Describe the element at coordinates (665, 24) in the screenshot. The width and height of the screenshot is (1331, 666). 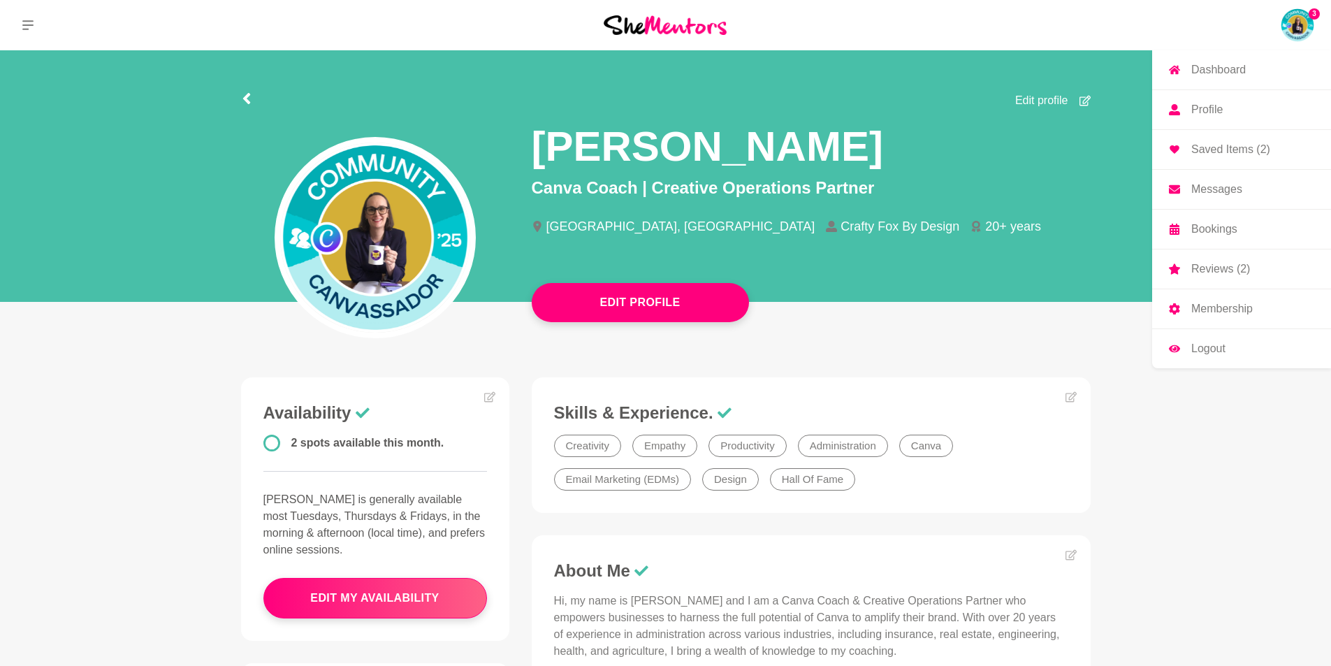
I see `img: She Mentors Logo` at that location.